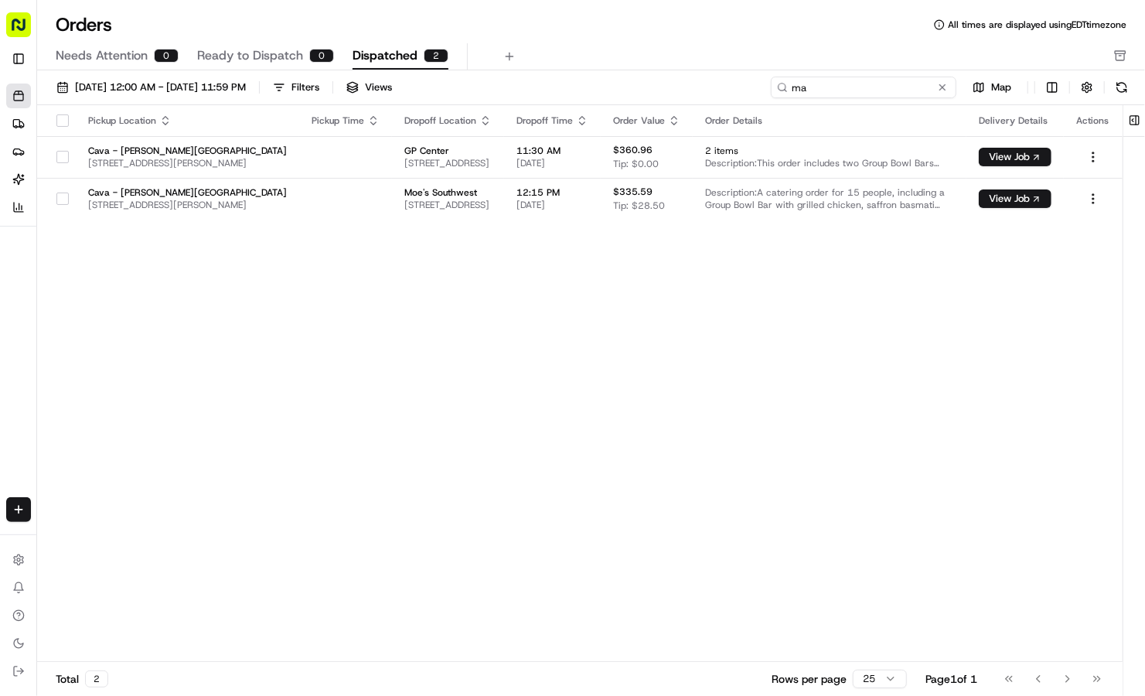 This screenshot has width=1145, height=696. What do you see at coordinates (28, 239) in the screenshot?
I see `img: Wisdom Oko` at bounding box center [28, 239].